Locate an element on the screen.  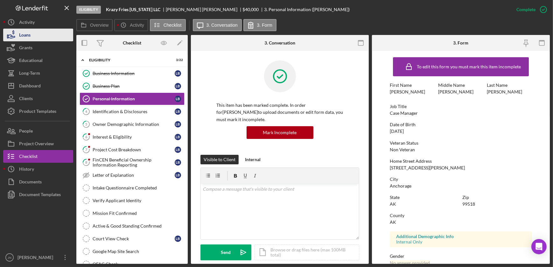
a: People is located at coordinates (38, 131).